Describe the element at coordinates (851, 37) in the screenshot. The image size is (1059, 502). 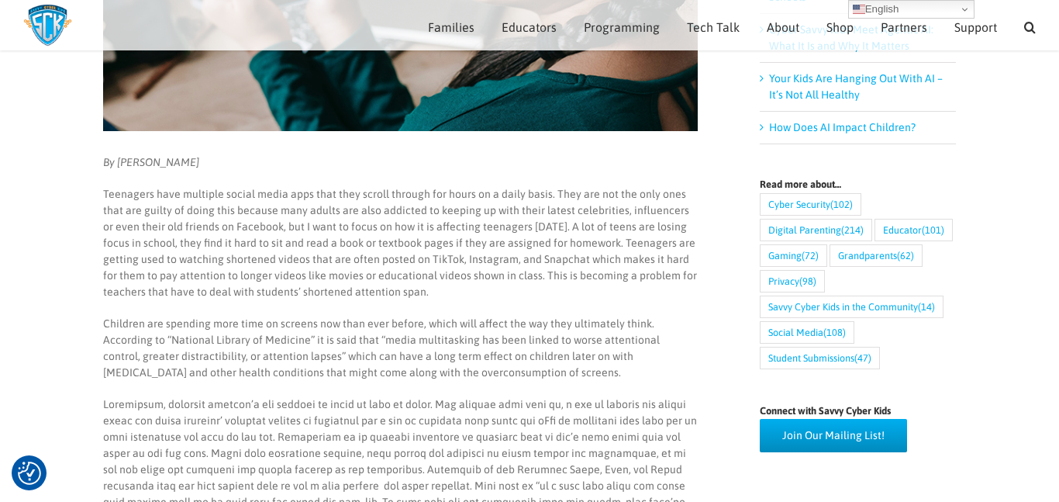
I see `a: Cyber Savvy Kids Meet Agentic AI: What It Is and Why It Matters` at that location.